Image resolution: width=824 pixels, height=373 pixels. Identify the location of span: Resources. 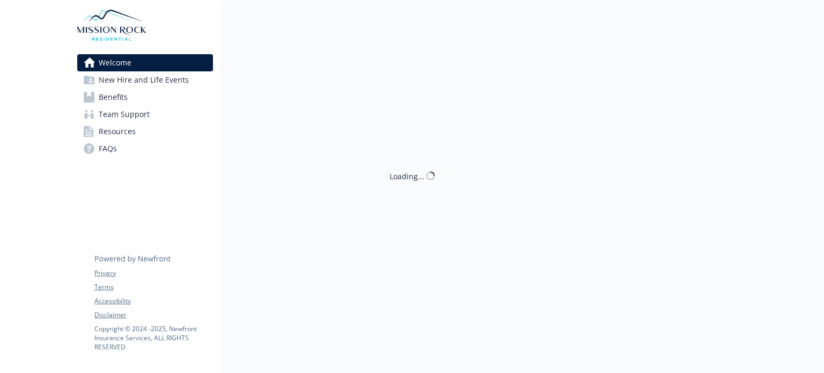
(117, 131).